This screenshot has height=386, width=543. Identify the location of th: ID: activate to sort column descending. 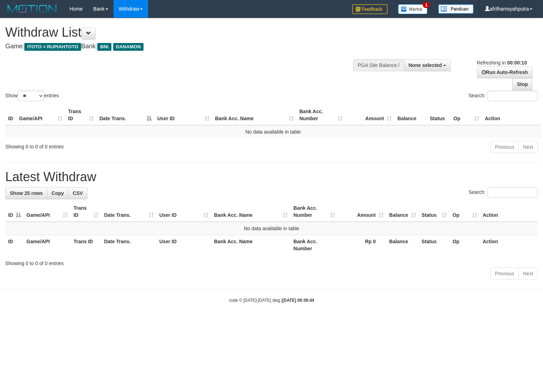
(14, 211).